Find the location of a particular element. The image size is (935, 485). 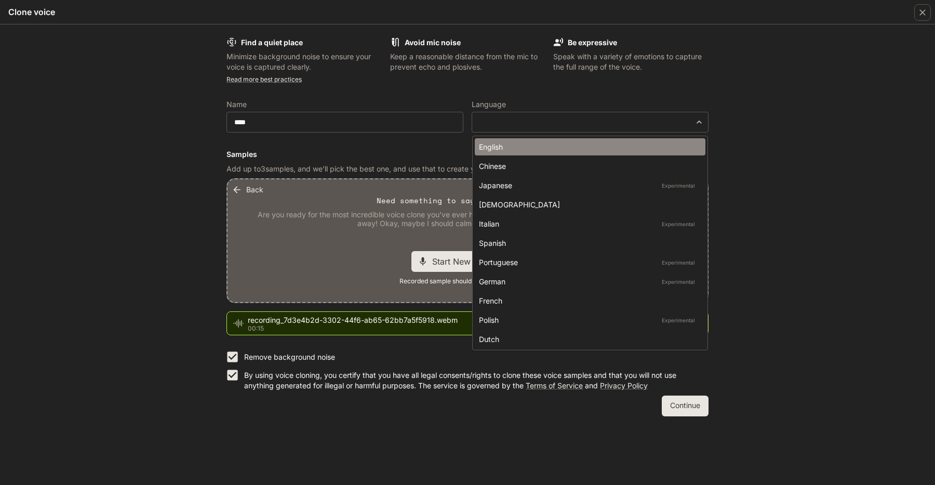

div: Spanish is located at coordinates (588, 243).